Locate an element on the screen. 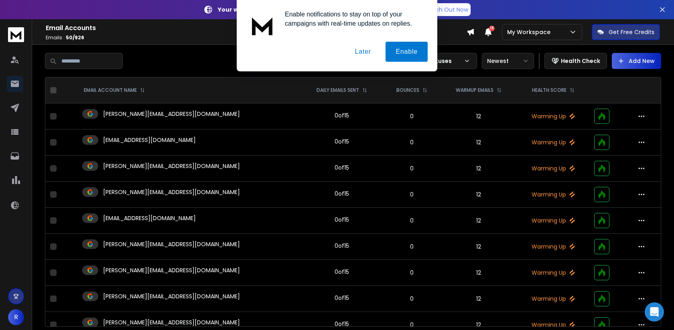 This screenshot has width=674, height=330. p: HEALTH SCORE is located at coordinates (549, 90).